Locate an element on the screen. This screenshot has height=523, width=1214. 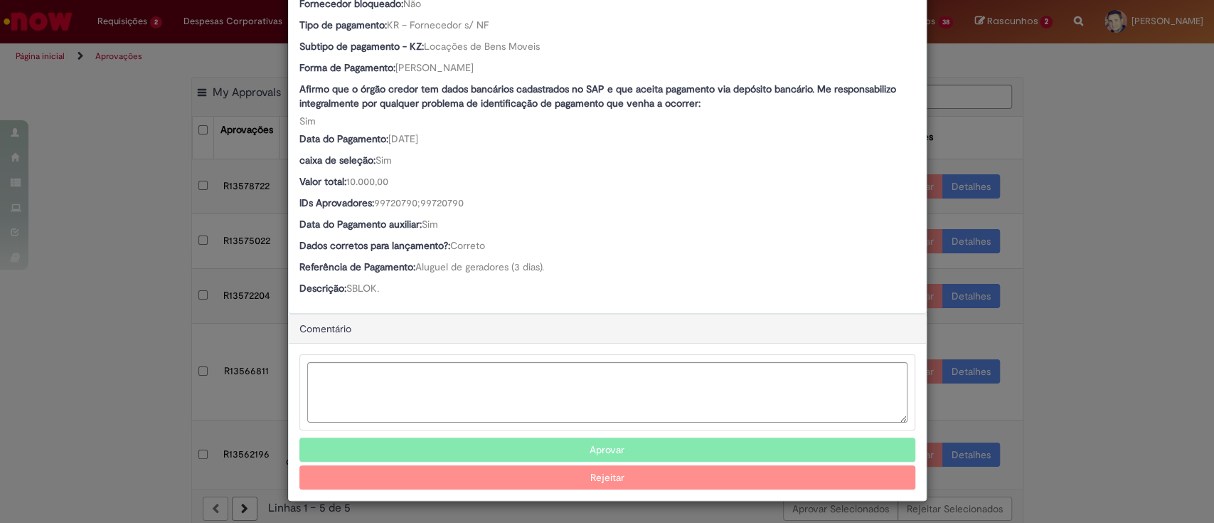
b: Data do Pagamento: is located at coordinates (343, 139).